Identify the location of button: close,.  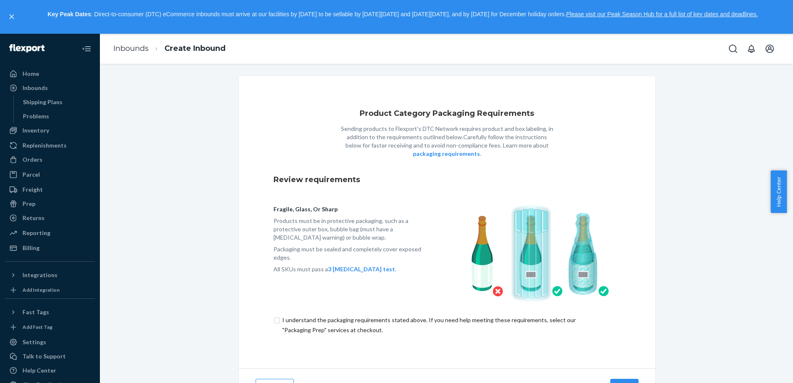
(12, 17).